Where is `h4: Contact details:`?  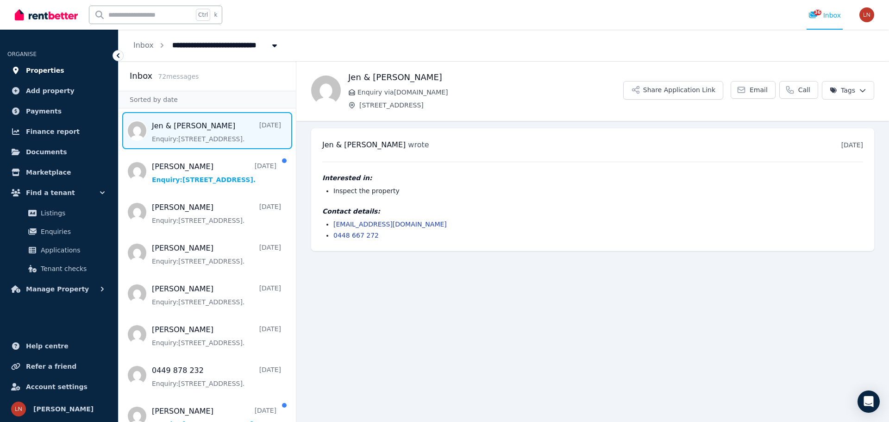
h4: Contact details: is located at coordinates (593, 211).